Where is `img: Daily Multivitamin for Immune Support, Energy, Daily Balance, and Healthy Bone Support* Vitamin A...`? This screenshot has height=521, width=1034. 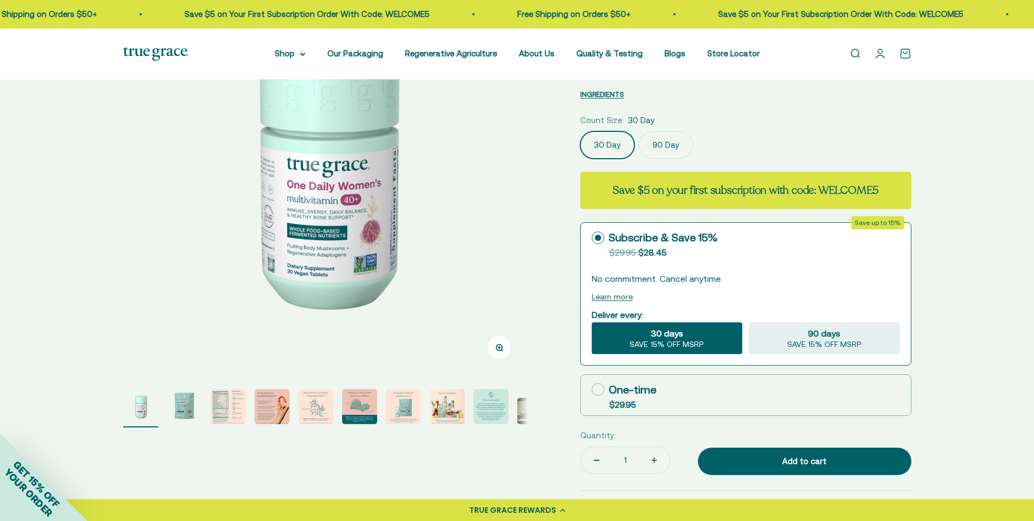 img: Daily Multivitamin for Immune Support, Energy, Daily Balance, and Healthy Bone Support* Vitamin A... is located at coordinates (141, 407).